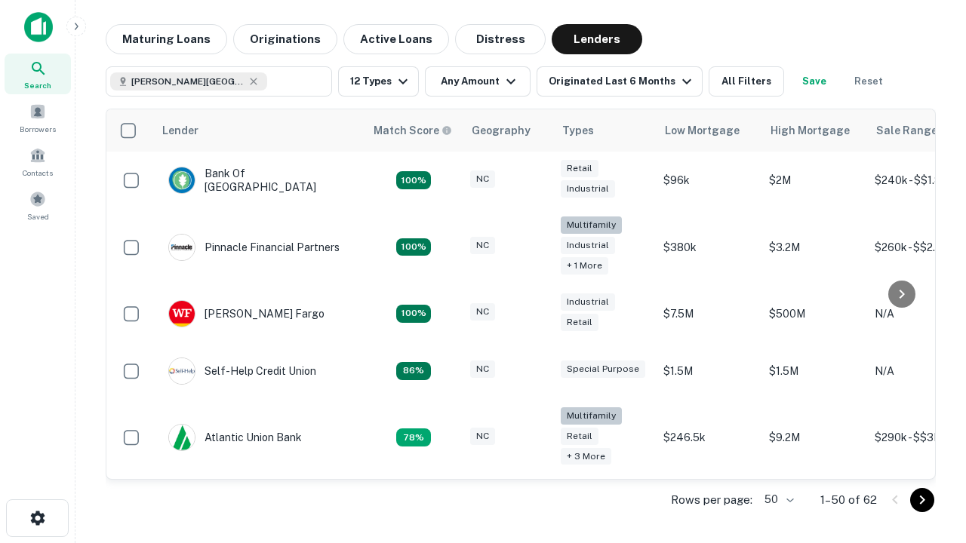 This screenshot has width=966, height=543. I want to click on div: Matching Properties: 11, hasApolloMatch: undefined, so click(413, 371).